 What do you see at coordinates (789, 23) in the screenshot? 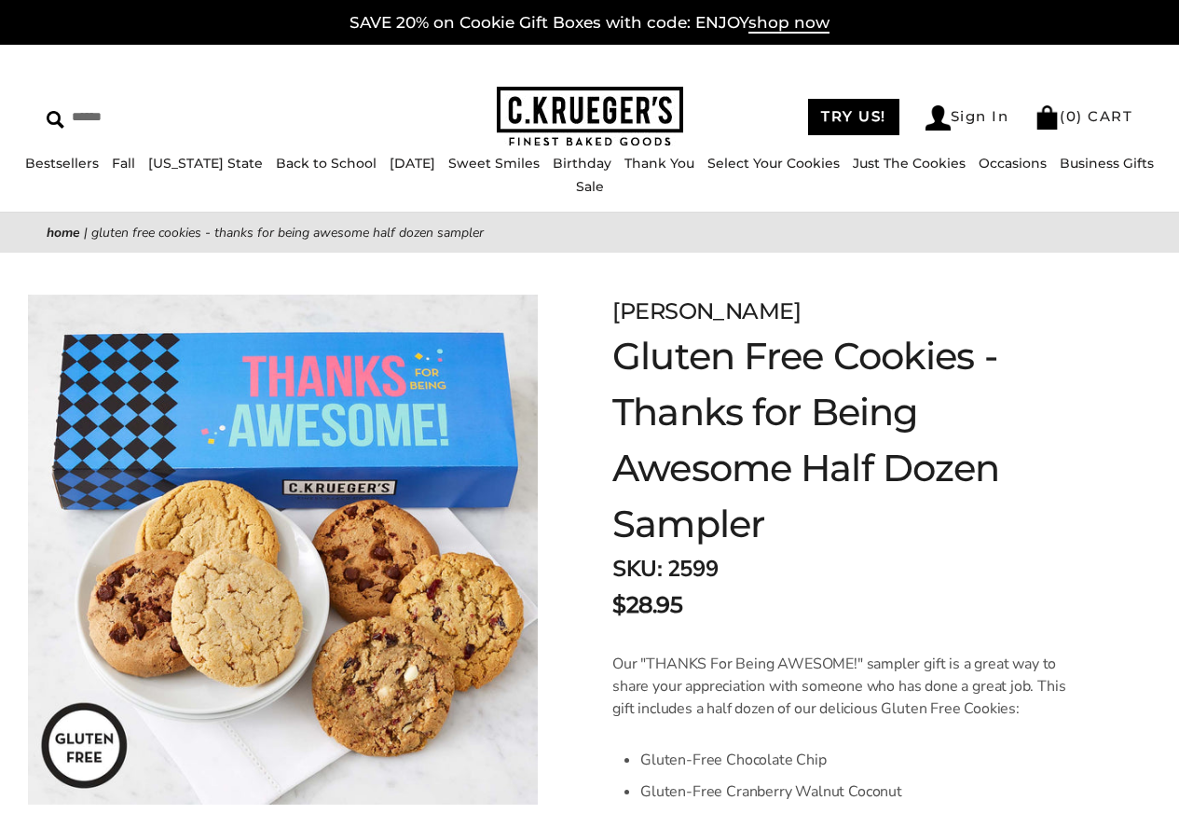
I see `span: shop now` at bounding box center [789, 23].